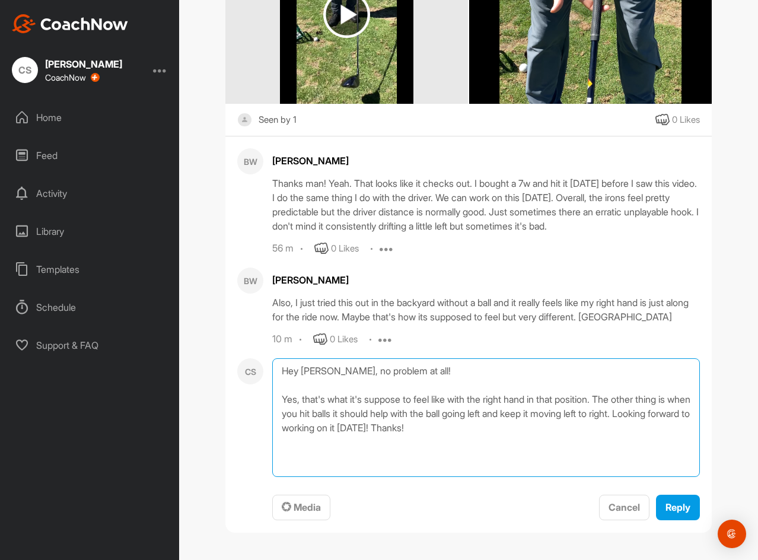 This screenshot has height=560, width=758. What do you see at coordinates (70, 24) in the screenshot?
I see `img: CoachNow` at bounding box center [70, 24].